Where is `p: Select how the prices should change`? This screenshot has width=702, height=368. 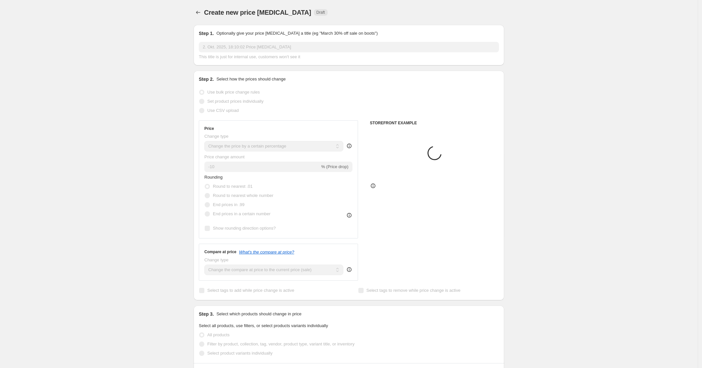 p: Select how the prices should change is located at coordinates (251, 79).